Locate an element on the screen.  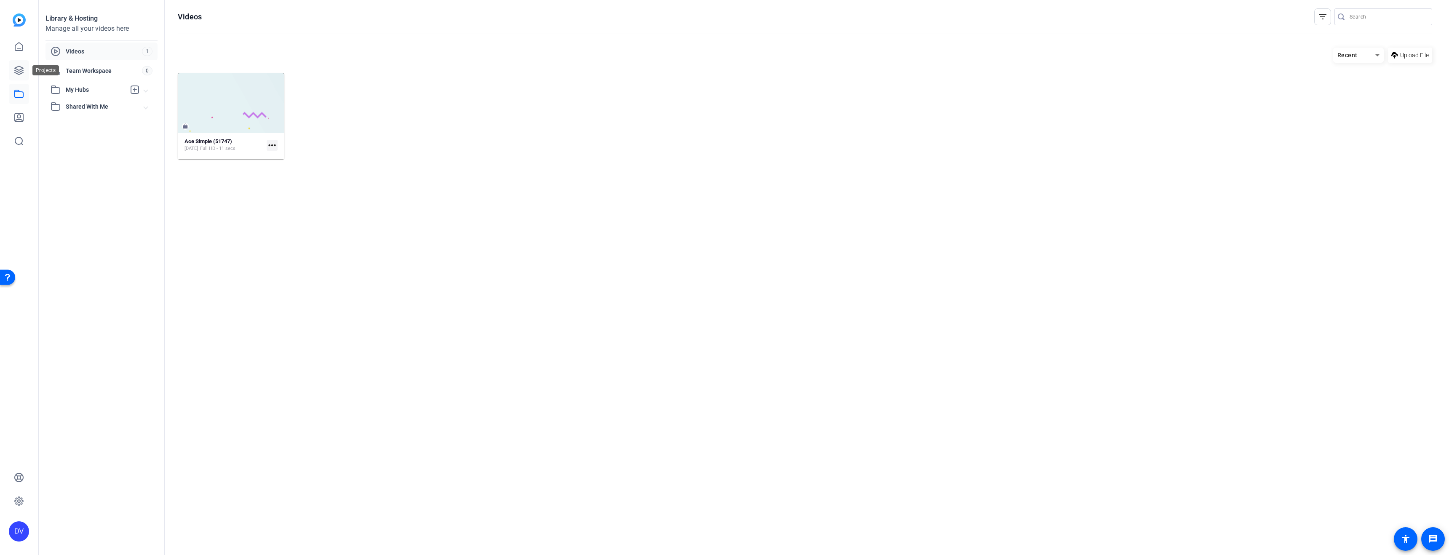
span: Team Workspace is located at coordinates (104, 71).